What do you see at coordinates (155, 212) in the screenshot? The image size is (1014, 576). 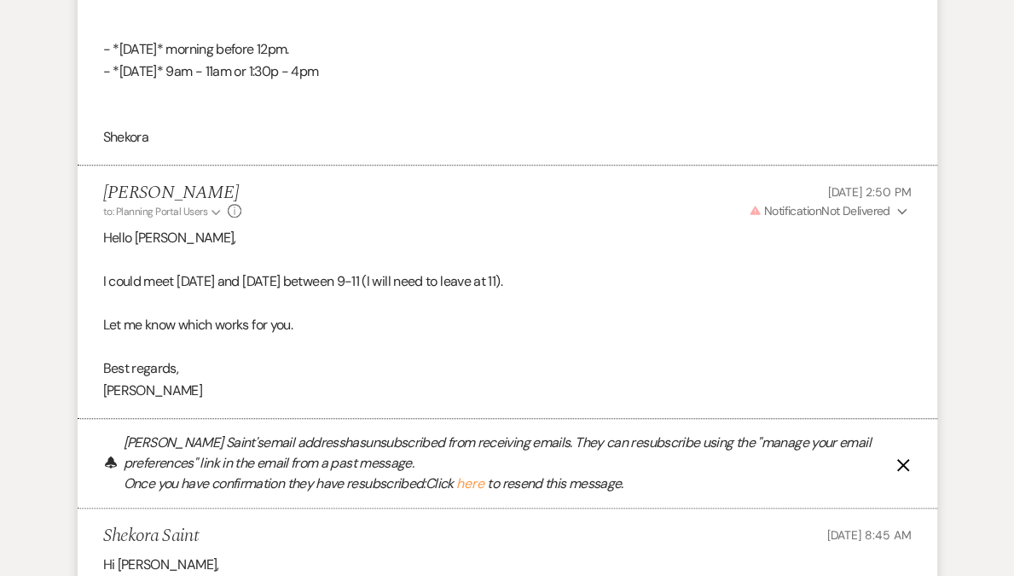 I see `span: to: Planning Portal Users` at bounding box center [155, 212].